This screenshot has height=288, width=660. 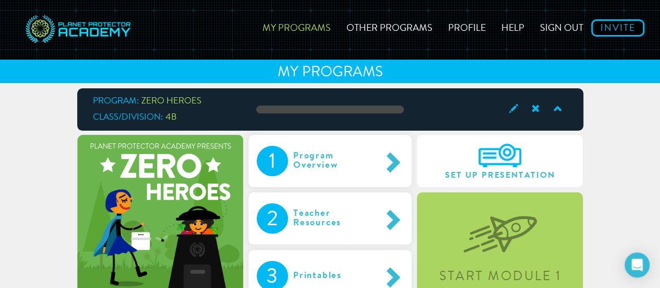 What do you see at coordinates (513, 26) in the screenshot?
I see `a: Help` at bounding box center [513, 26].